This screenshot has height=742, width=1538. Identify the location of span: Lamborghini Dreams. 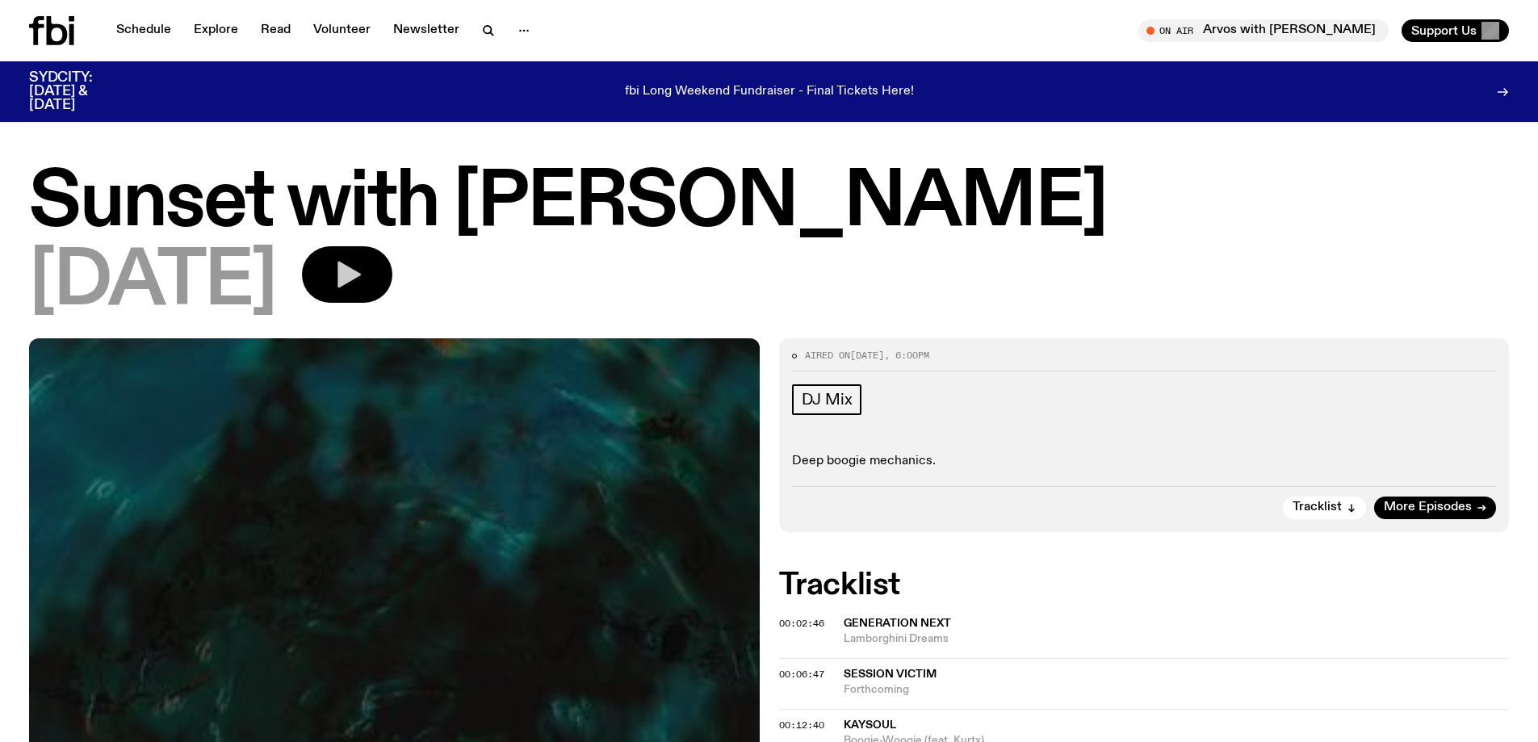
(1176, 638).